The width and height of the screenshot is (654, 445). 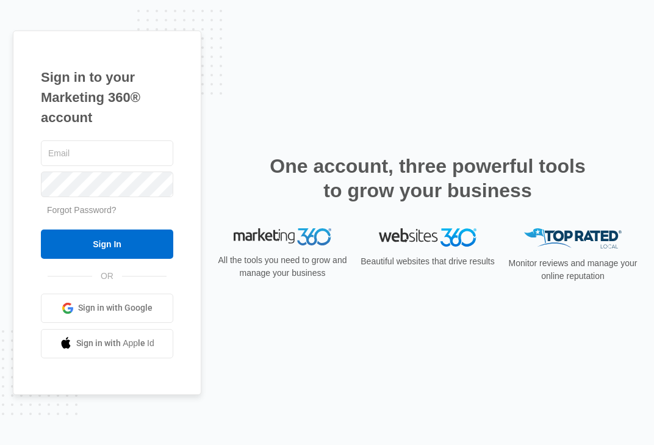 What do you see at coordinates (107, 97) in the screenshot?
I see `h1: Sign in to your Marketing 360® account` at bounding box center [107, 97].